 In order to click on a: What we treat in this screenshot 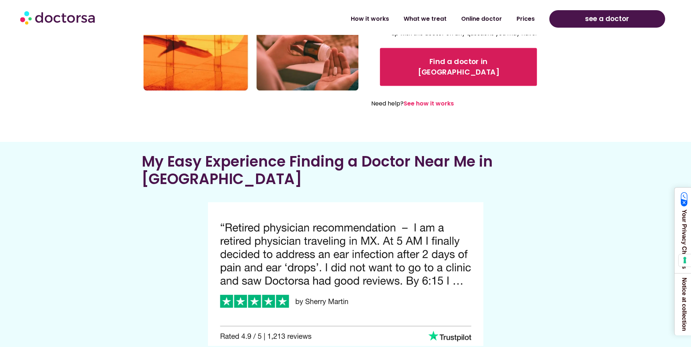, I will do `click(425, 19)`.